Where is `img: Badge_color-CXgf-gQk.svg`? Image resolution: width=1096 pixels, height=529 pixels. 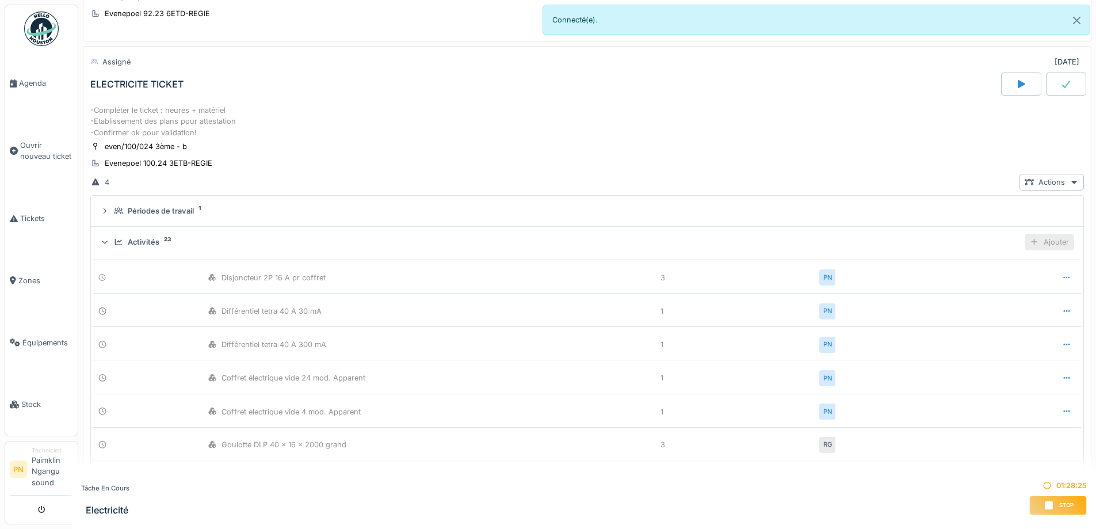
img: Badge_color-CXgf-gQk.svg is located at coordinates (41, 29).